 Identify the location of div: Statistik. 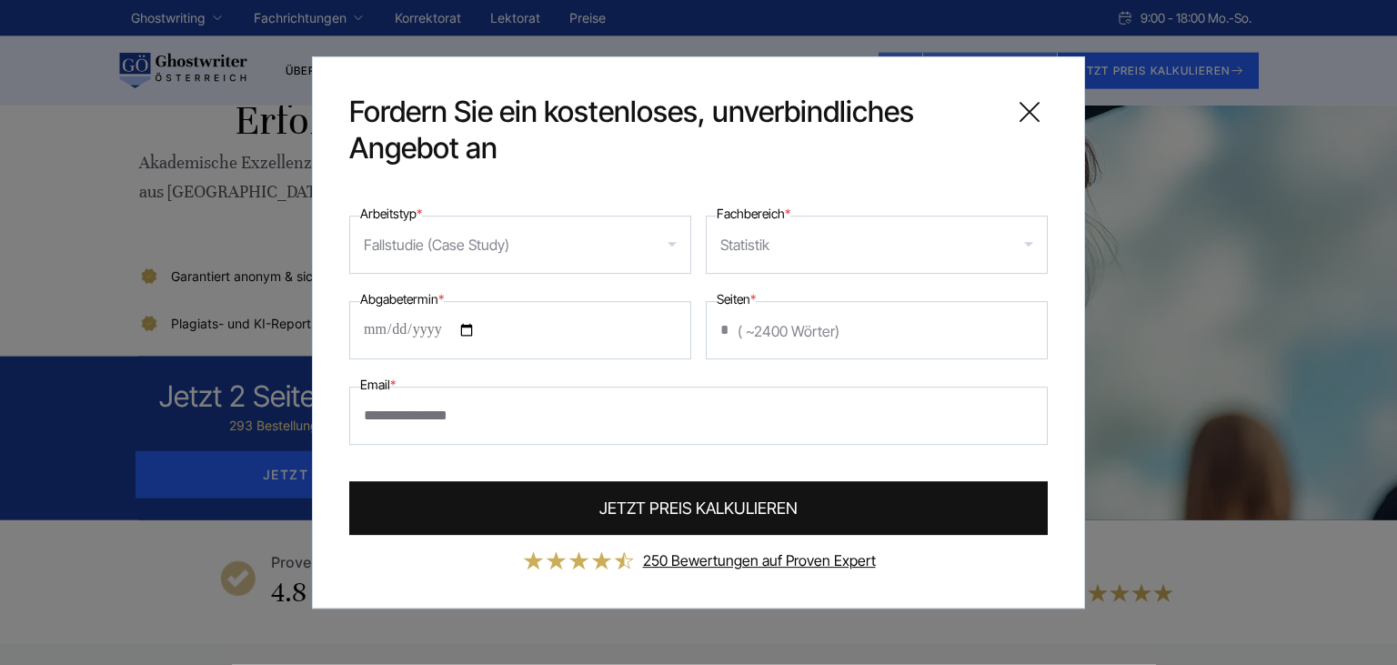
(745, 245).